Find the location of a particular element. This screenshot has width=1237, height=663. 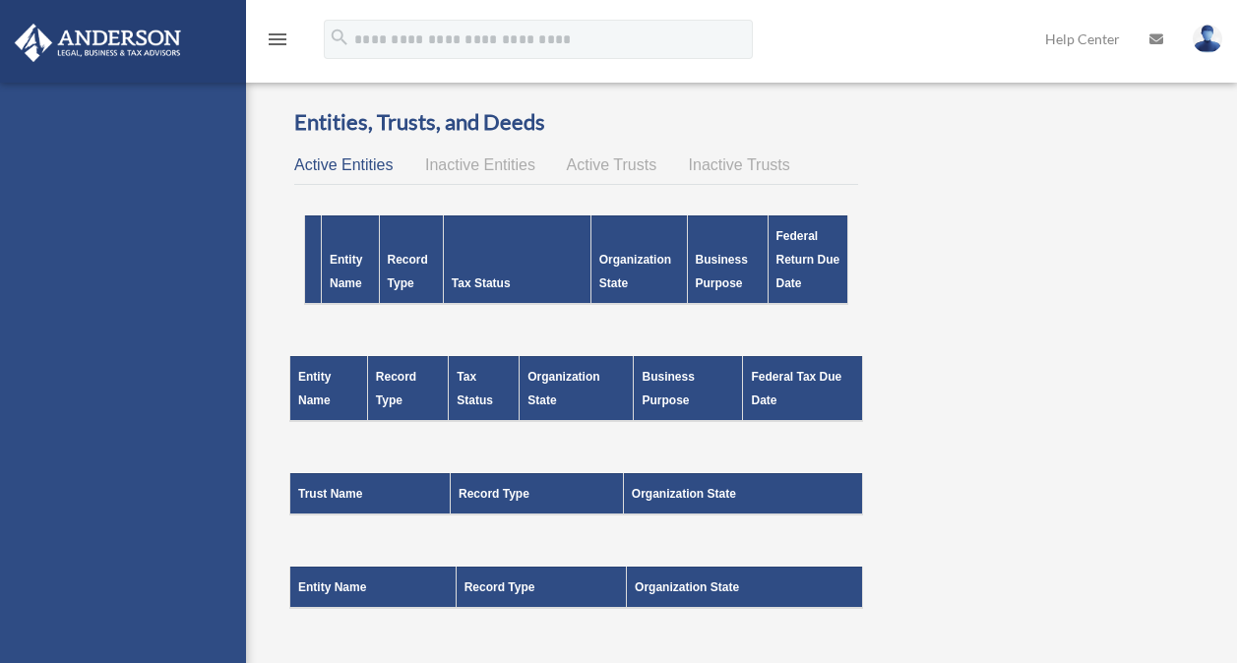

a: menu is located at coordinates (278, 42).